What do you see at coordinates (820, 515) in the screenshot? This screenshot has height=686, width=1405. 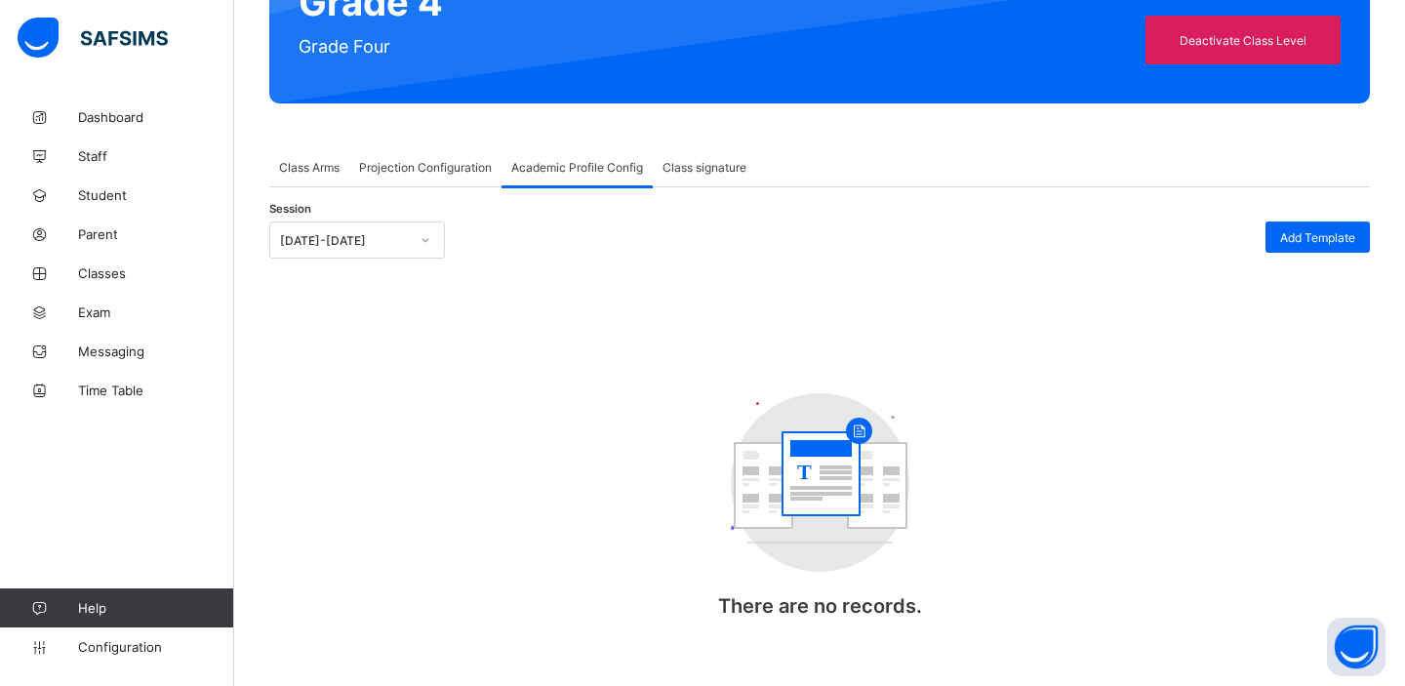 I see `div: There are no records.` at bounding box center [820, 515].